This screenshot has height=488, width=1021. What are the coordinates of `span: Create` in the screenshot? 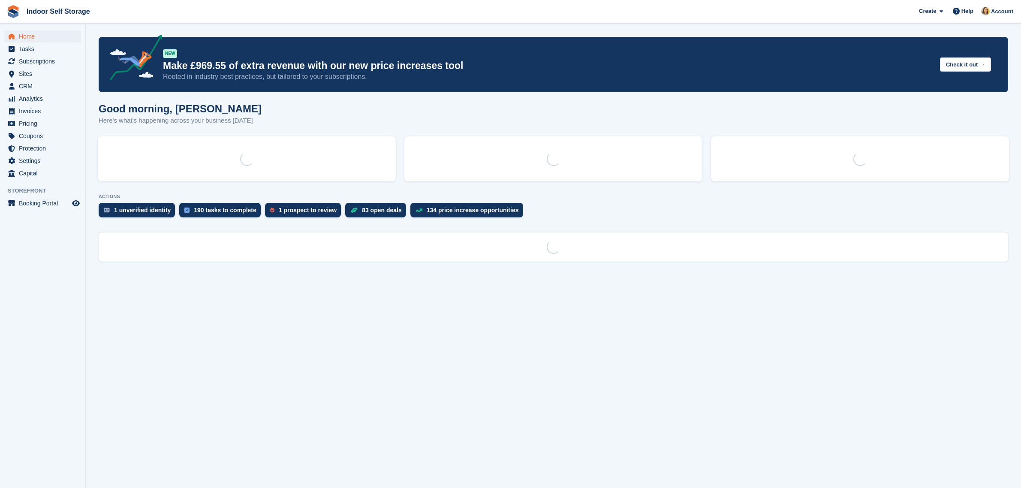 It's located at (927, 11).